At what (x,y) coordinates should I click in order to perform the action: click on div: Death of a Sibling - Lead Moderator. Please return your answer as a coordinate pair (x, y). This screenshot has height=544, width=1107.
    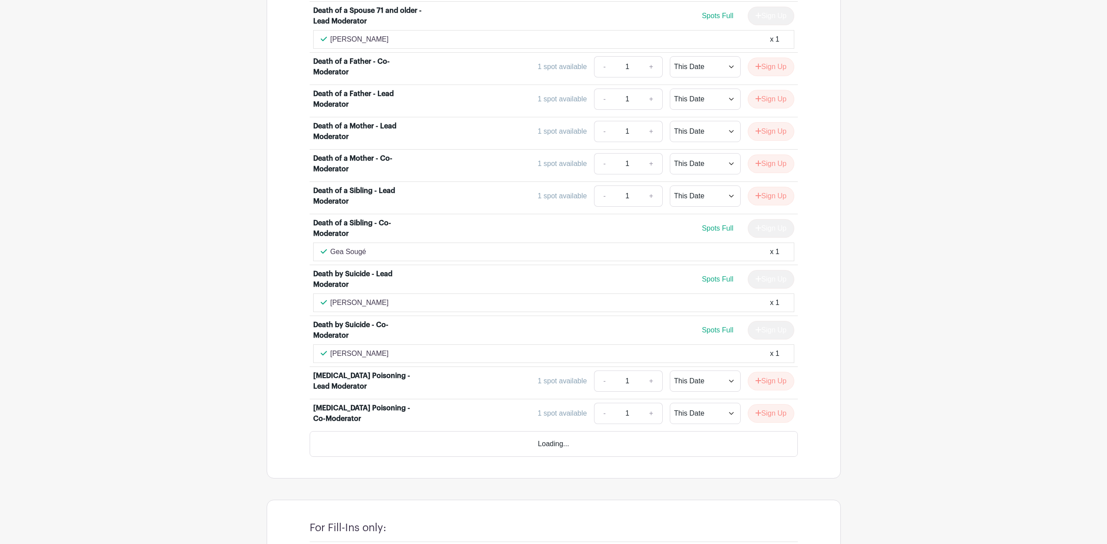
    Looking at the image, I should click on (368, 196).